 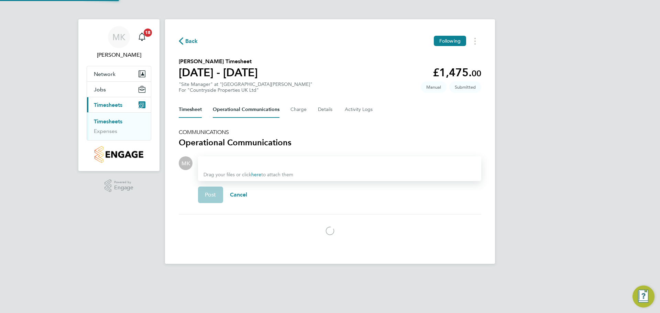 What do you see at coordinates (330, 143) in the screenshot?
I see `h3: Operational Communications` at bounding box center [330, 143].